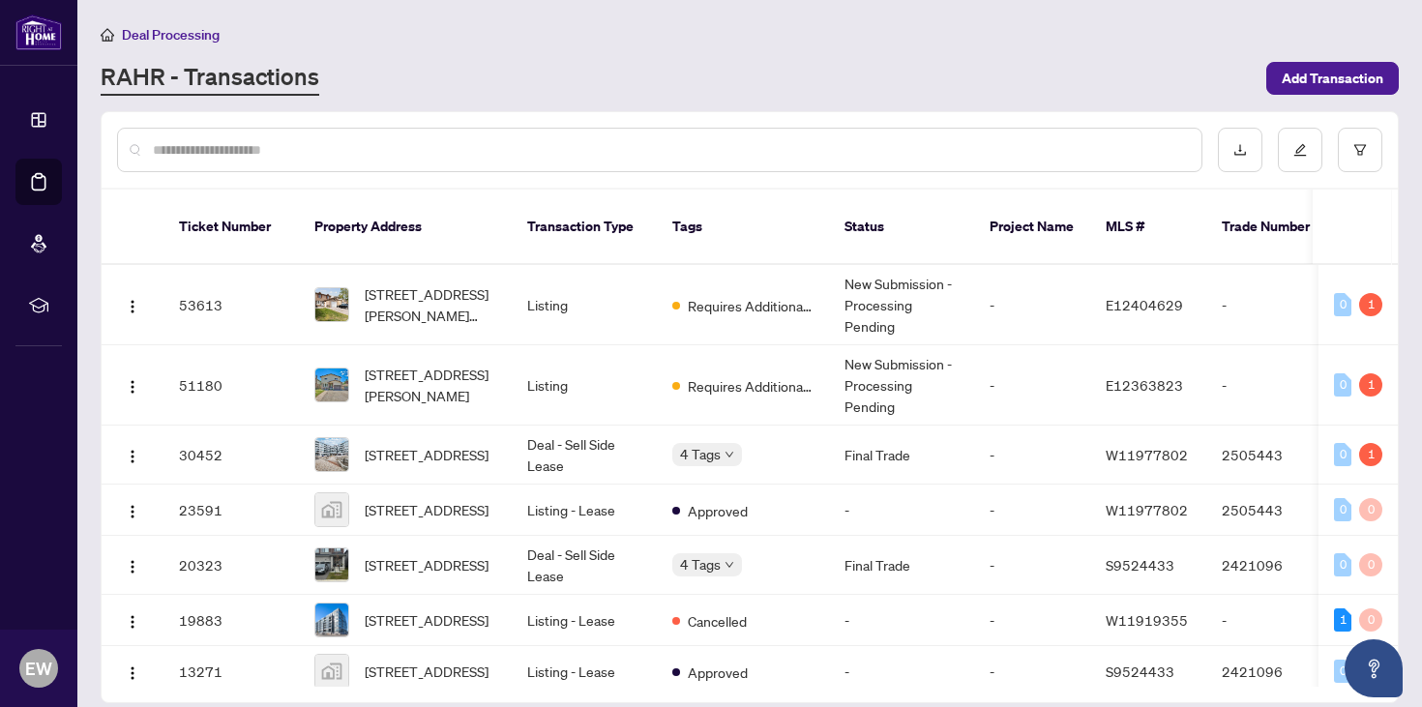  I want to click on button: Add Transaction, so click(1332, 78).